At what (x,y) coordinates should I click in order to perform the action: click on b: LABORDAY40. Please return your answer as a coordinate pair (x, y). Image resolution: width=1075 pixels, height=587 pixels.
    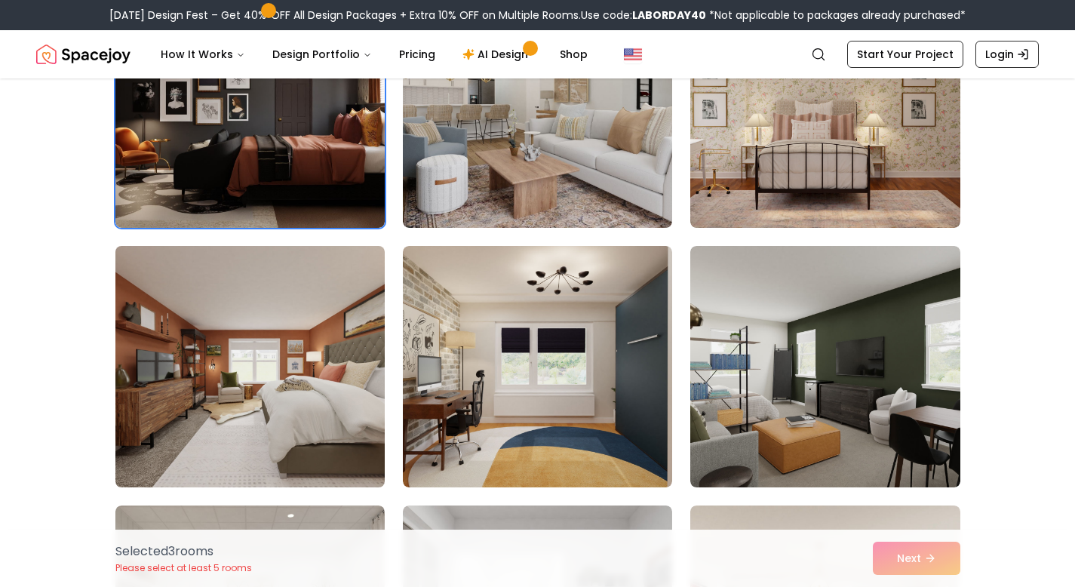
    Looking at the image, I should click on (669, 15).